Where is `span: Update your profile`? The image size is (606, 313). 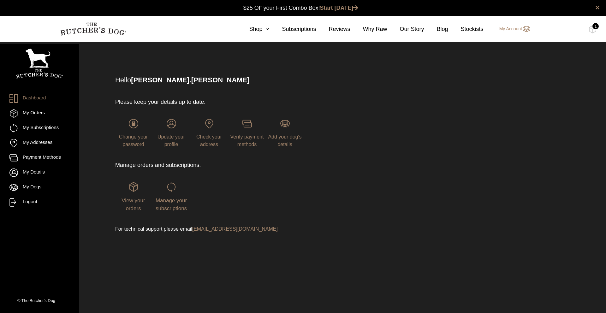
span: Update your profile is located at coordinates (171, 140).